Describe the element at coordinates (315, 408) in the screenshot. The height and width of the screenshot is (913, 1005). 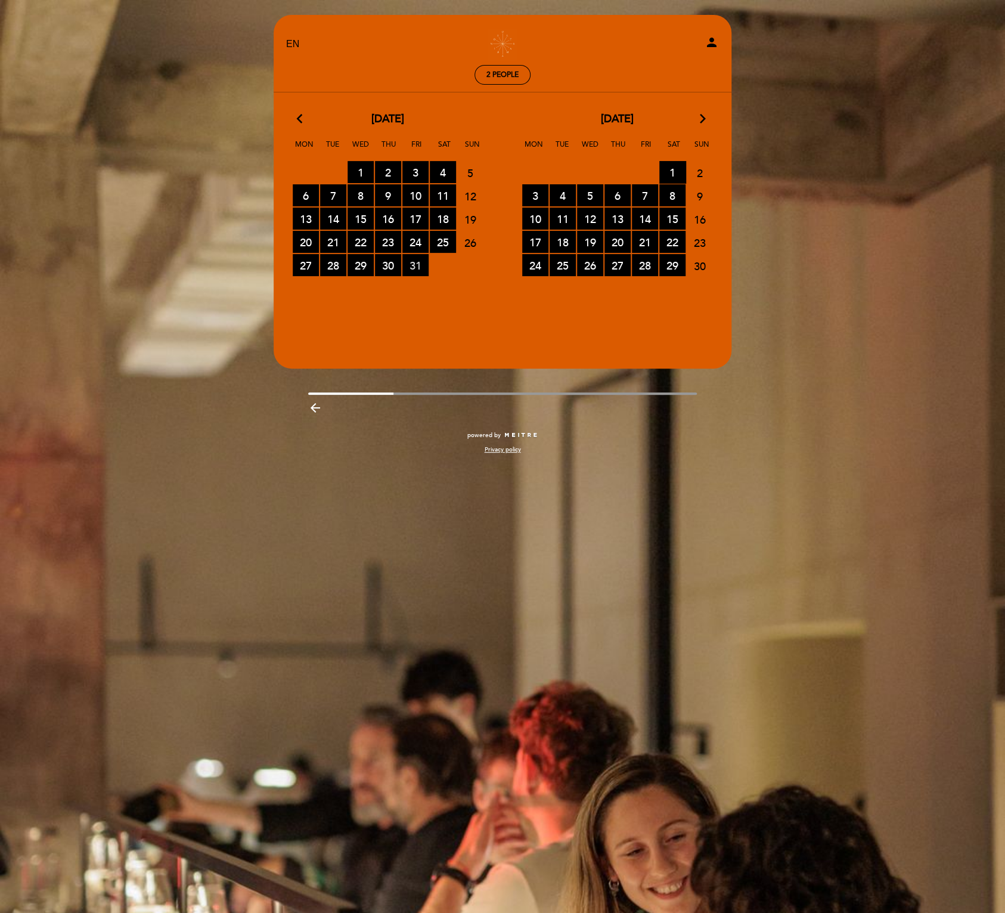
I see `i: arrow_backward` at that location.